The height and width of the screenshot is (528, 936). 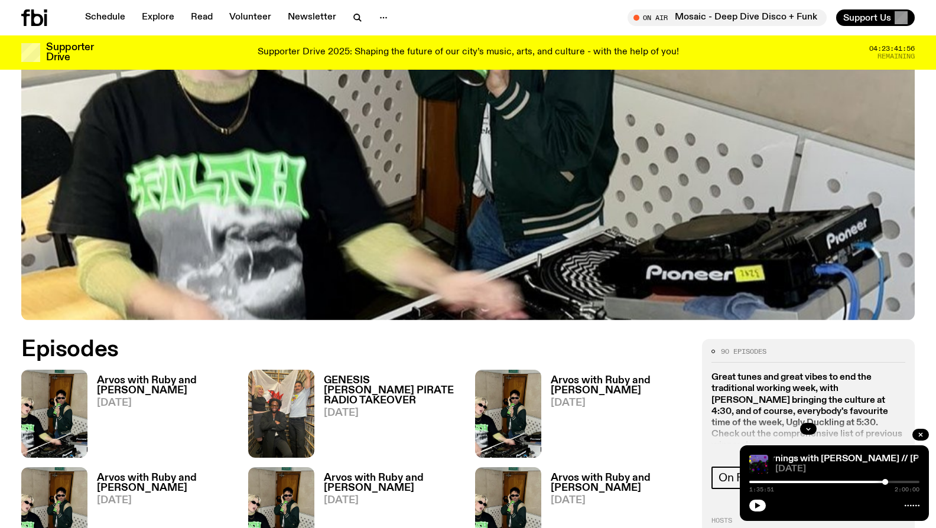 I want to click on span: 04:23:41:56, so click(x=891, y=48).